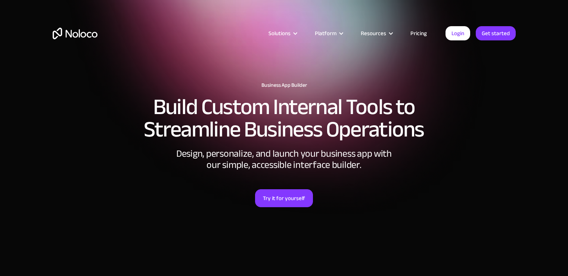 Image resolution: width=568 pixels, height=276 pixels. I want to click on h2: Build Custom Internal Tools to Streamline Business Operations, so click(284, 118).